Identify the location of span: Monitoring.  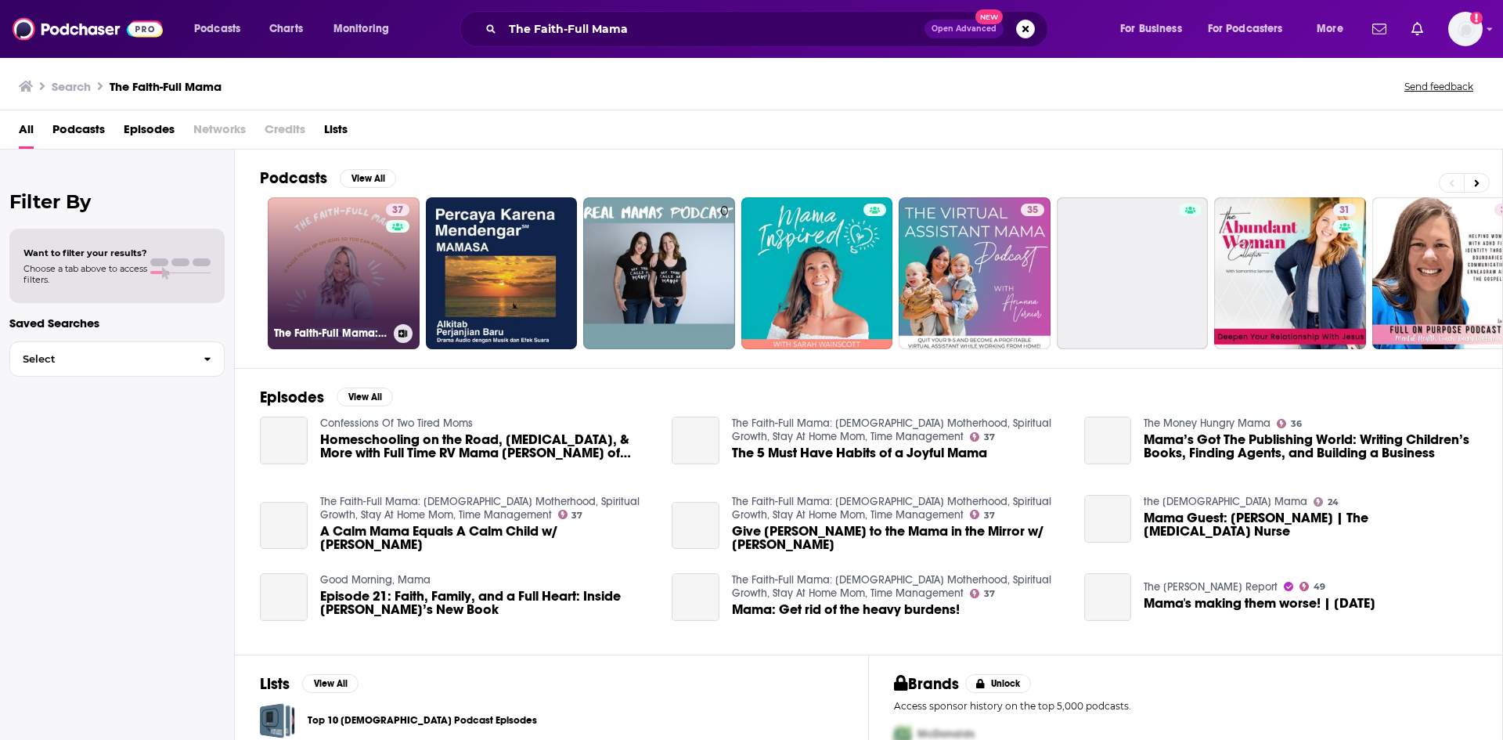
(361, 29).